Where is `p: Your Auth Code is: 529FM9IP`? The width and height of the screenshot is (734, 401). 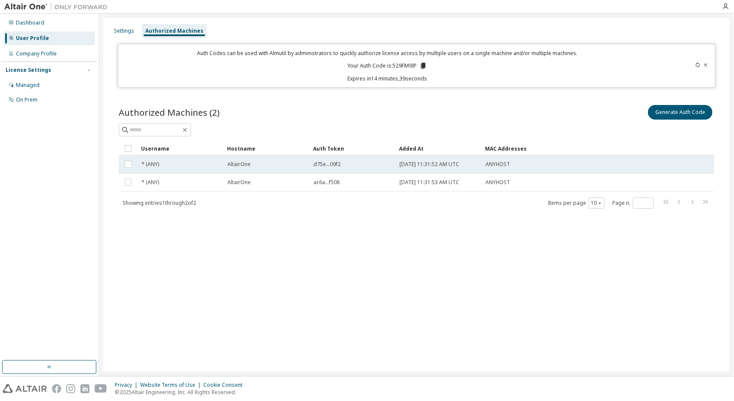
p: Your Auth Code is: 529FM9IP is located at coordinates (387, 66).